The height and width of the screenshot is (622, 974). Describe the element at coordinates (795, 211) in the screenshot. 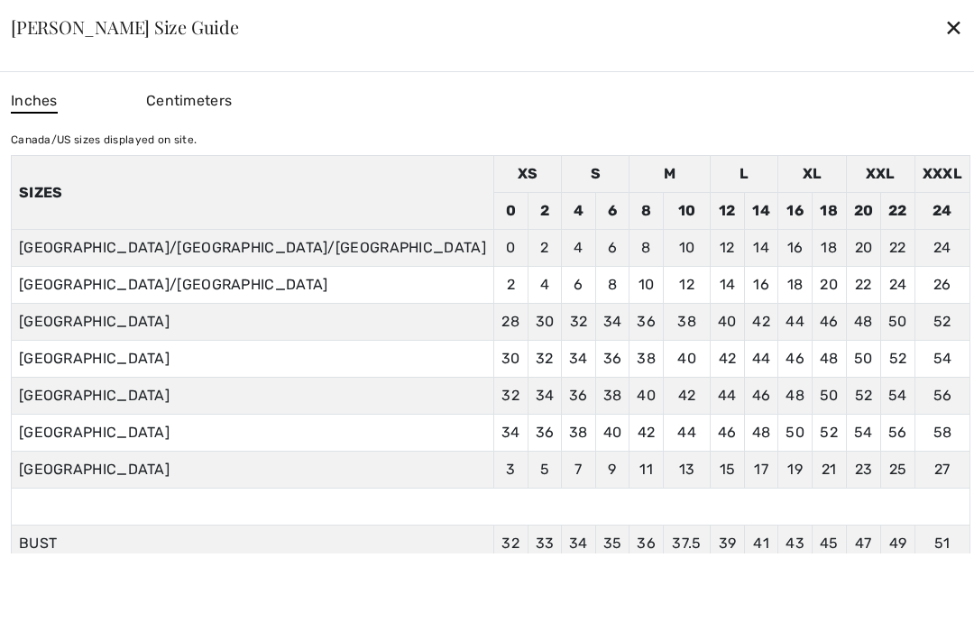

I see `td: 16` at that location.